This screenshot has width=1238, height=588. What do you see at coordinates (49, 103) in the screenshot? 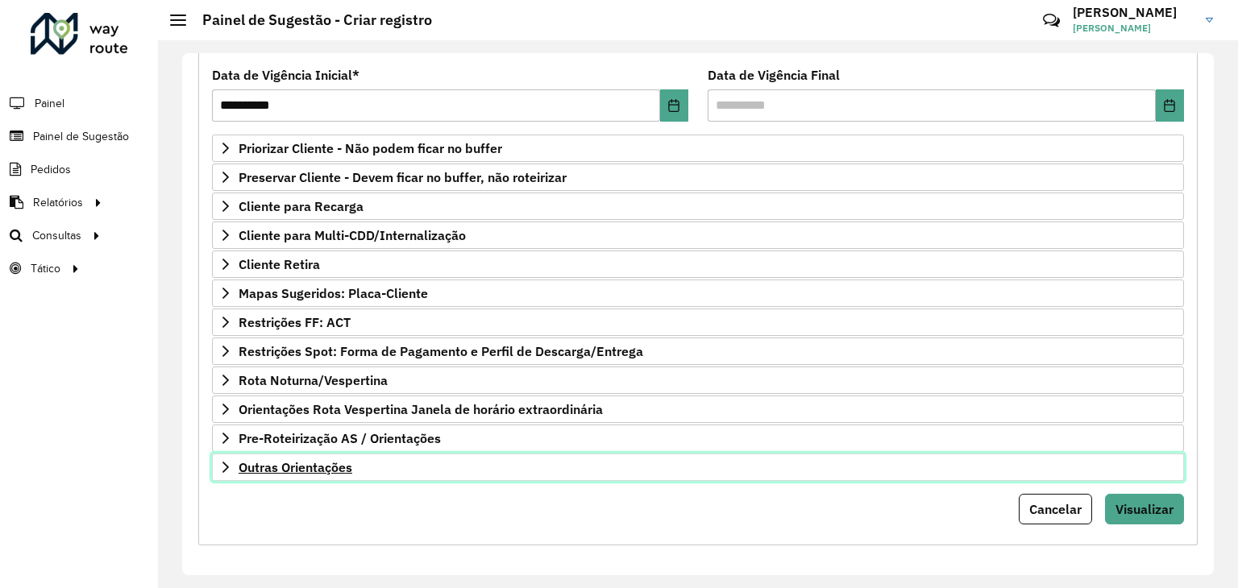
I see `span: Painel` at bounding box center [49, 103].